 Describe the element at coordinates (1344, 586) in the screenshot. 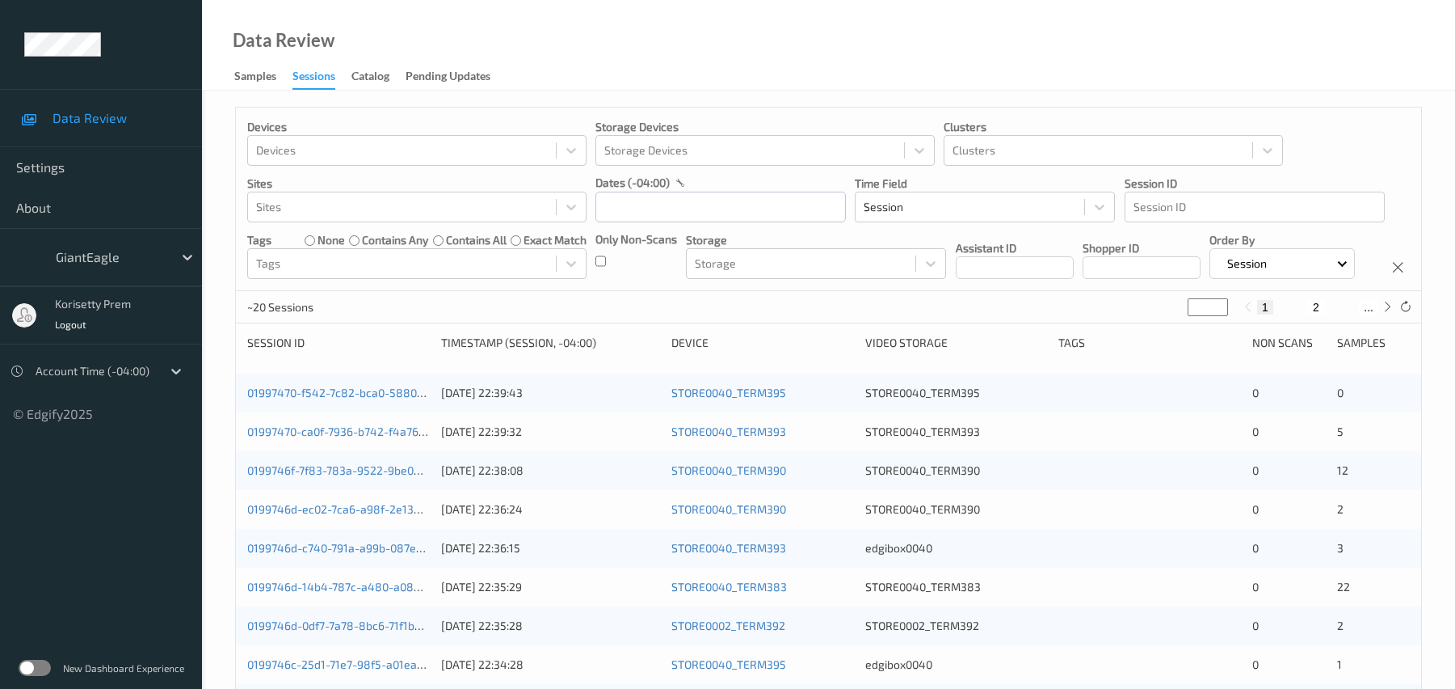

I see `span: 22` at that location.